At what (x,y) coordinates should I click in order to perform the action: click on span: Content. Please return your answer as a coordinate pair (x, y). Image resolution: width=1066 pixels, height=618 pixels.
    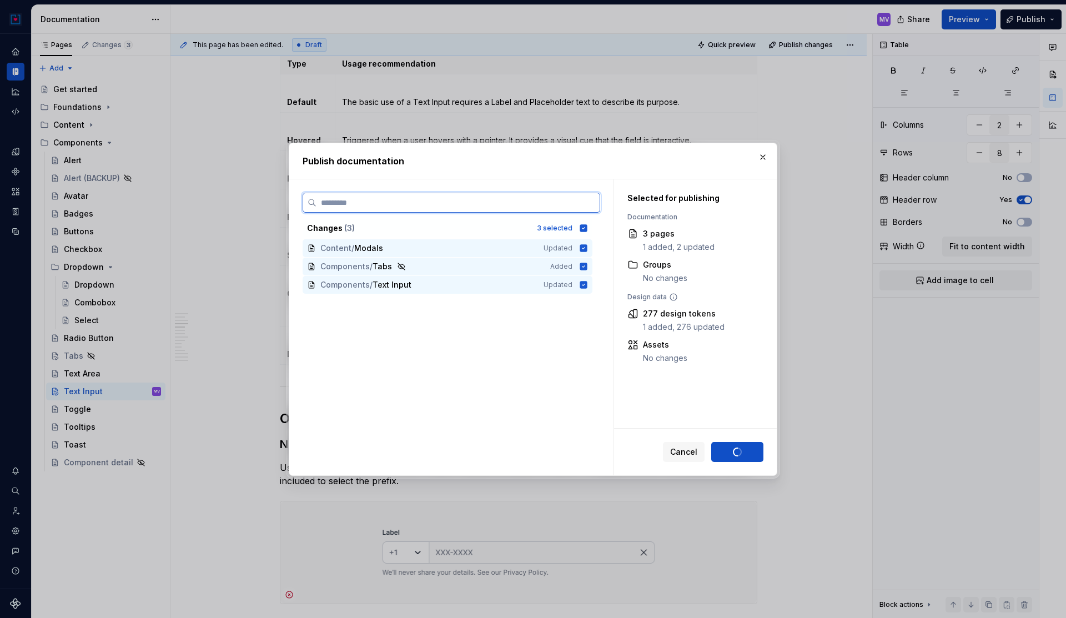
    Looking at the image, I should click on (336, 248).